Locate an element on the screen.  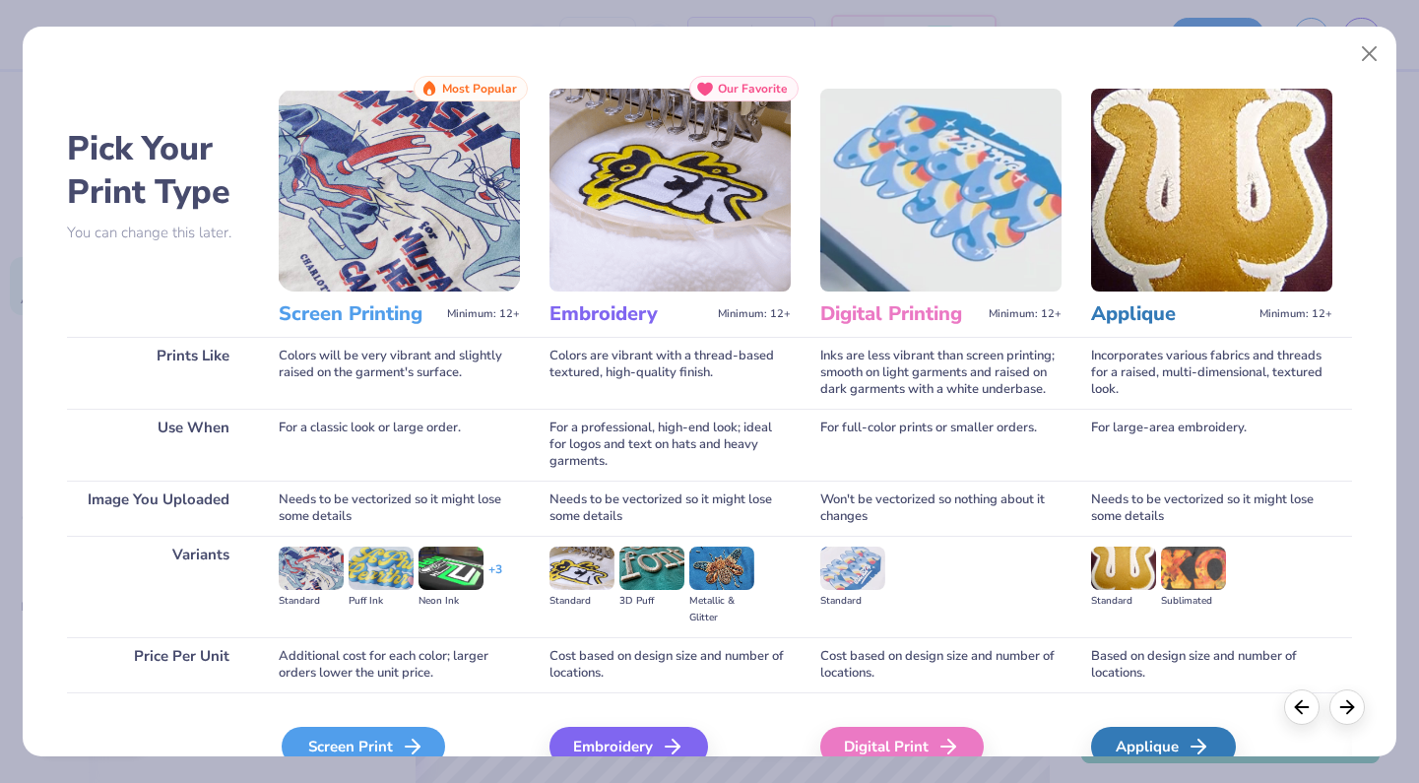
div: Digital Print is located at coordinates (902, 746).